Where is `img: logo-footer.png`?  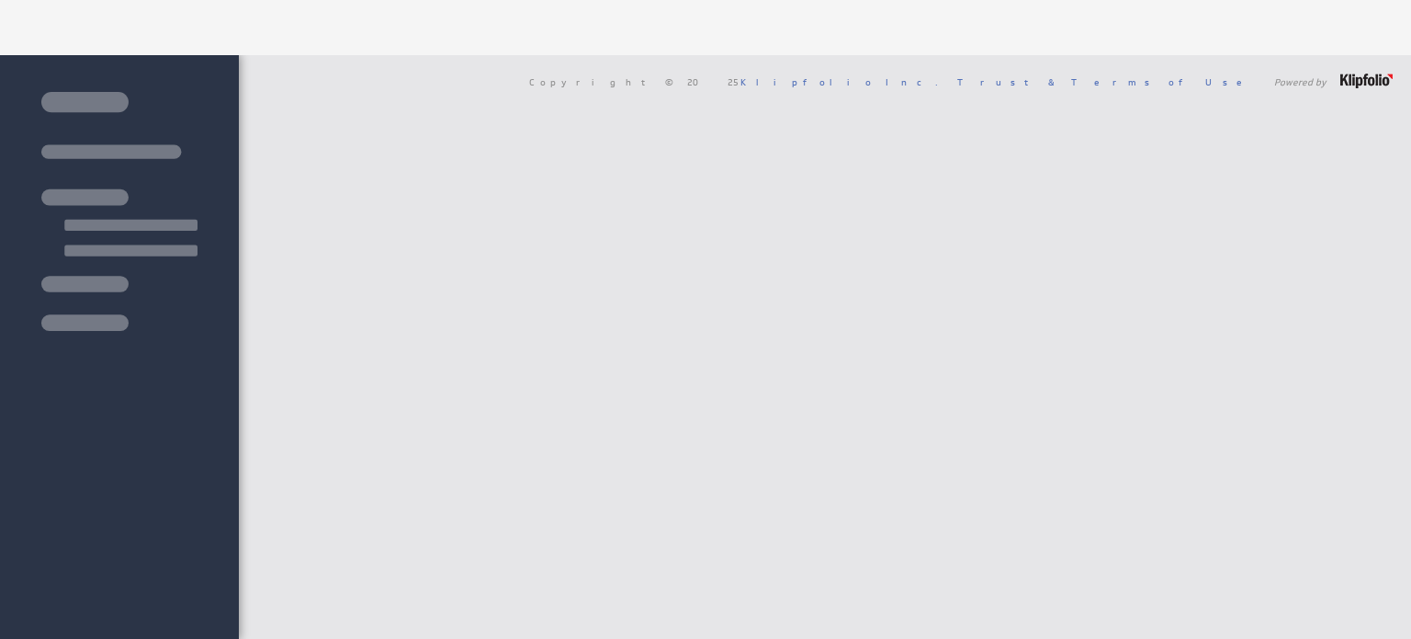 img: logo-footer.png is located at coordinates (1366, 81).